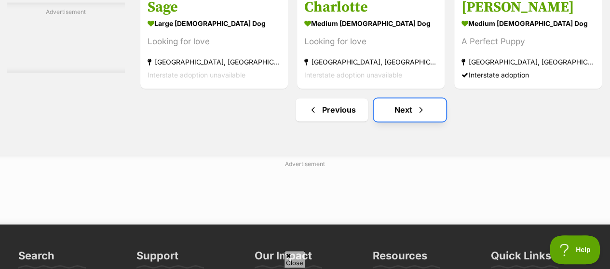  Describe the element at coordinates (294, 259) in the screenshot. I see `span: Close` at that location.